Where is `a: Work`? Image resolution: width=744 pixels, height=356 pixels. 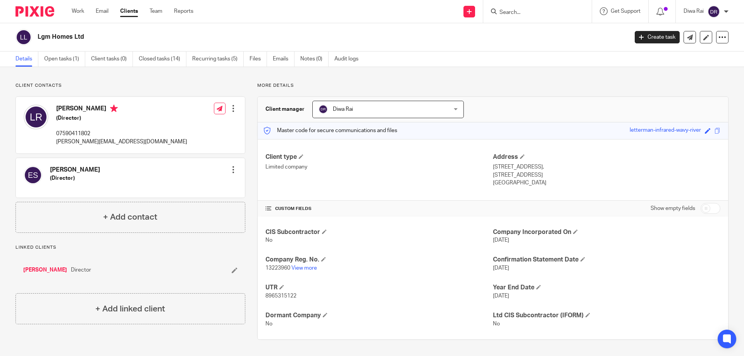 a: Work is located at coordinates (78, 11).